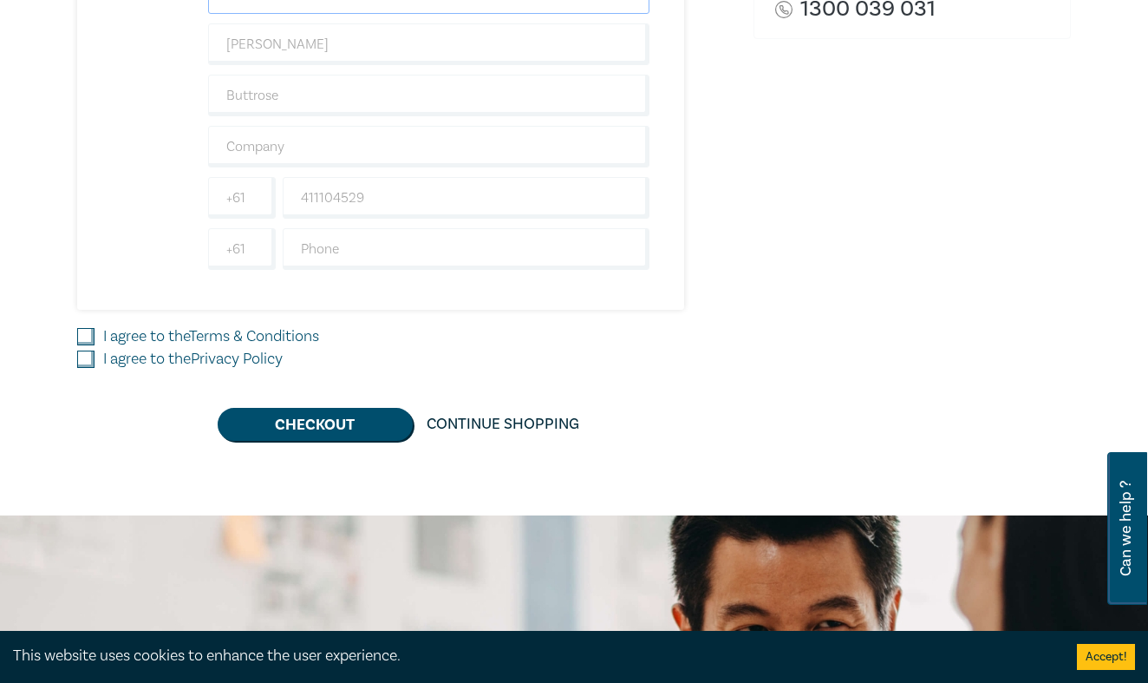 This screenshot has width=1148, height=683. Describe the element at coordinates (237, 358) in the screenshot. I see `a: Privacy Policy` at that location.